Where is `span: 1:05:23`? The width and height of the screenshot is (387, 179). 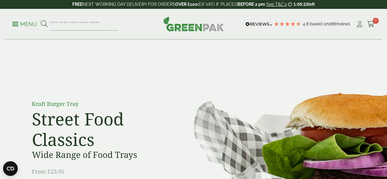 span: 1:05:23 is located at coordinates (301, 4).